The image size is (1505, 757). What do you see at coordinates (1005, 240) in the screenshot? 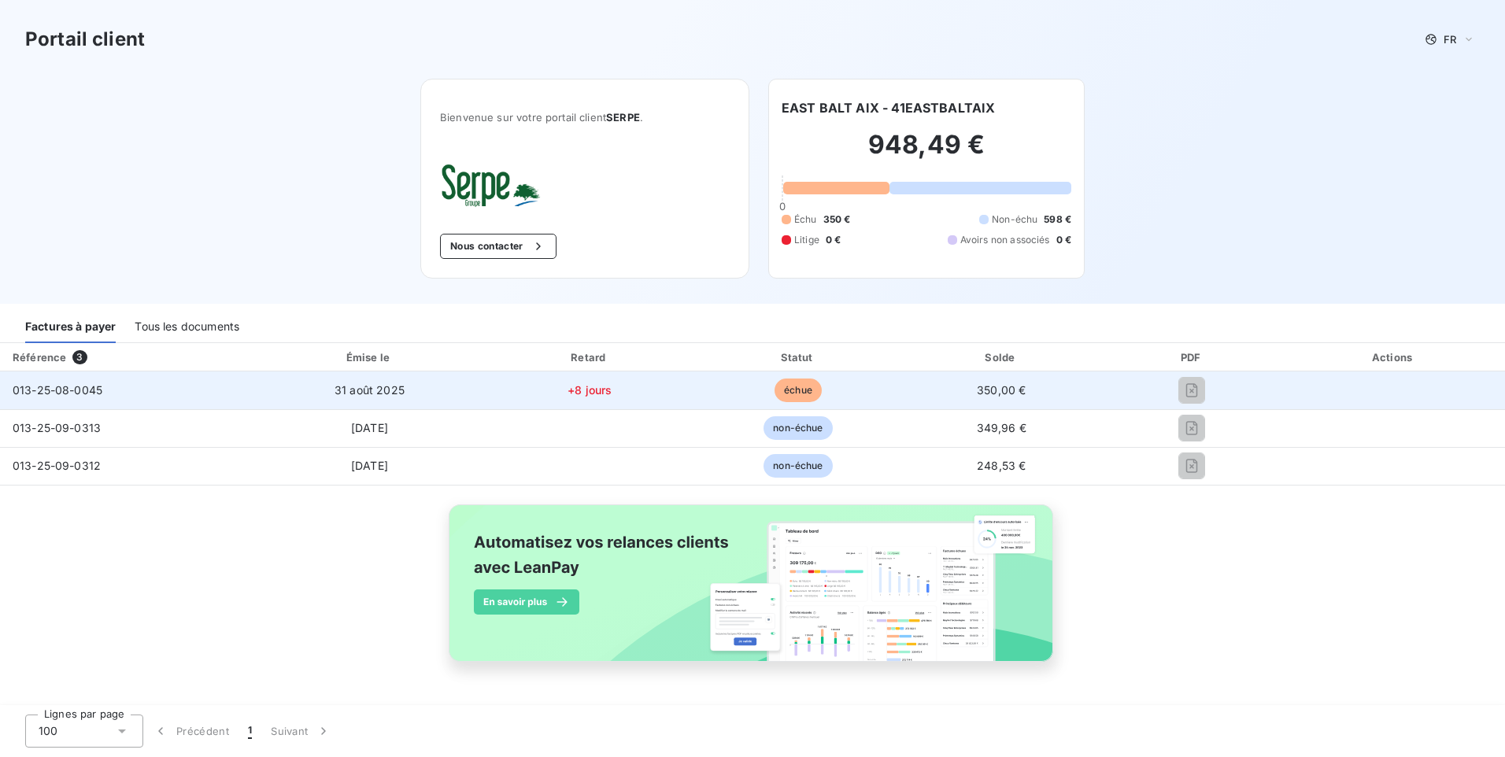
I see `span: Avoirs non associés` at bounding box center [1005, 240].